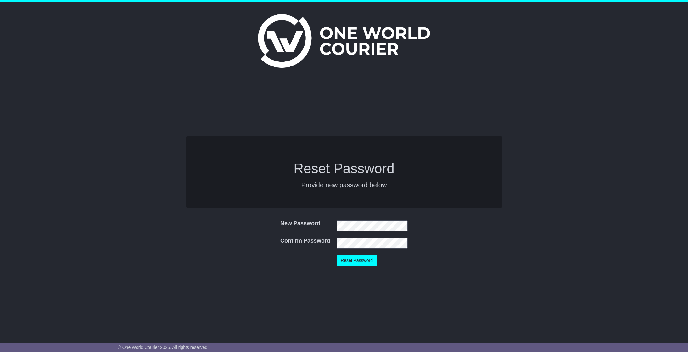 The width and height of the screenshot is (688, 352). I want to click on p: Provide new password below, so click(344, 184).